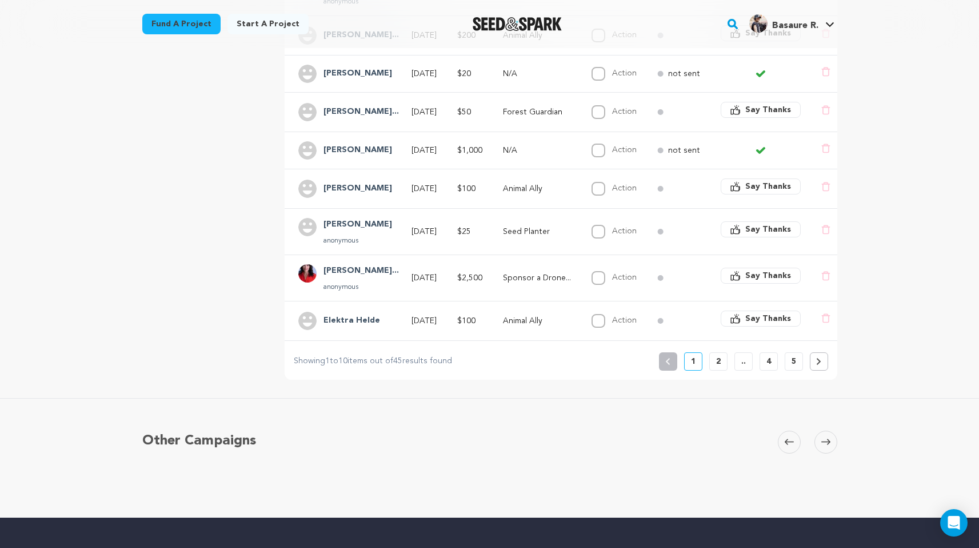 The image size is (979, 548). Describe the element at coordinates (464, 74) in the screenshot. I see `span: $20` at that location.